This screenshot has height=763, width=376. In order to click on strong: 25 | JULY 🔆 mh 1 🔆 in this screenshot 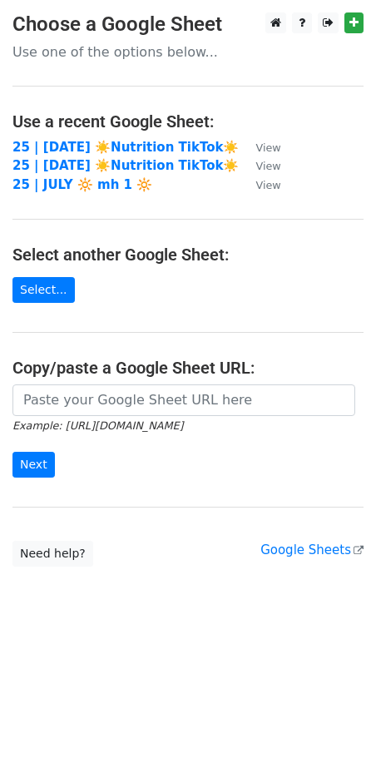, I will do `click(82, 185)`.